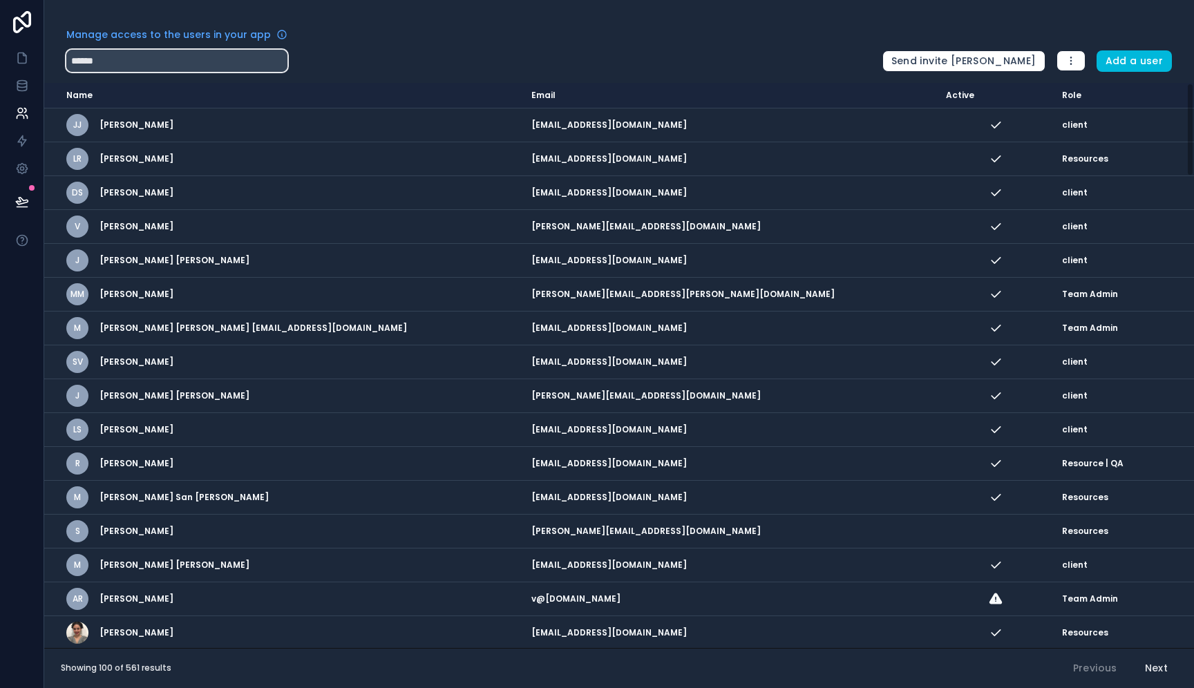 This screenshot has width=1194, height=688. I want to click on span: Manage access to the users in your app, so click(169, 35).